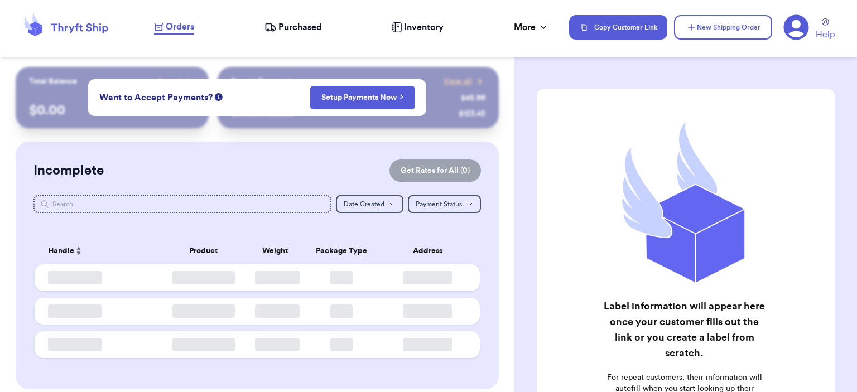 The height and width of the screenshot is (392, 857). What do you see at coordinates (61, 251) in the screenshot?
I see `span: Handle` at bounding box center [61, 251].